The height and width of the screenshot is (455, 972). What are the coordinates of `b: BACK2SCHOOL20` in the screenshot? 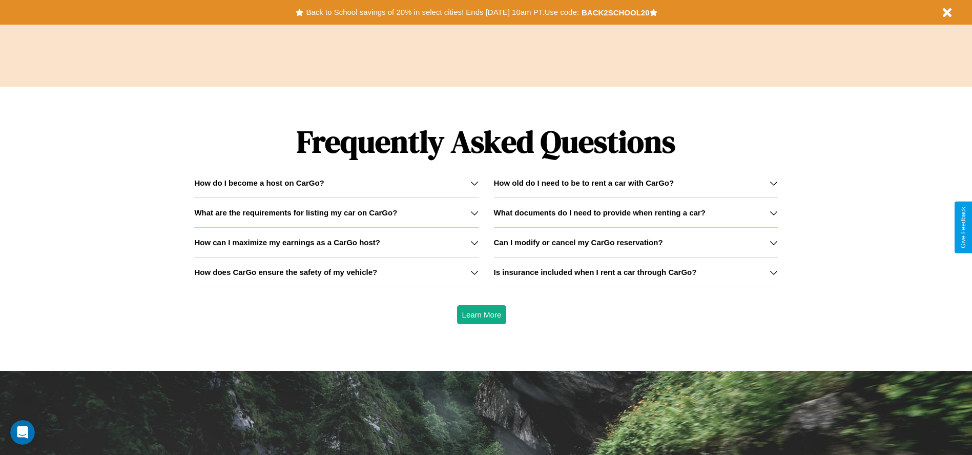 It's located at (616, 12).